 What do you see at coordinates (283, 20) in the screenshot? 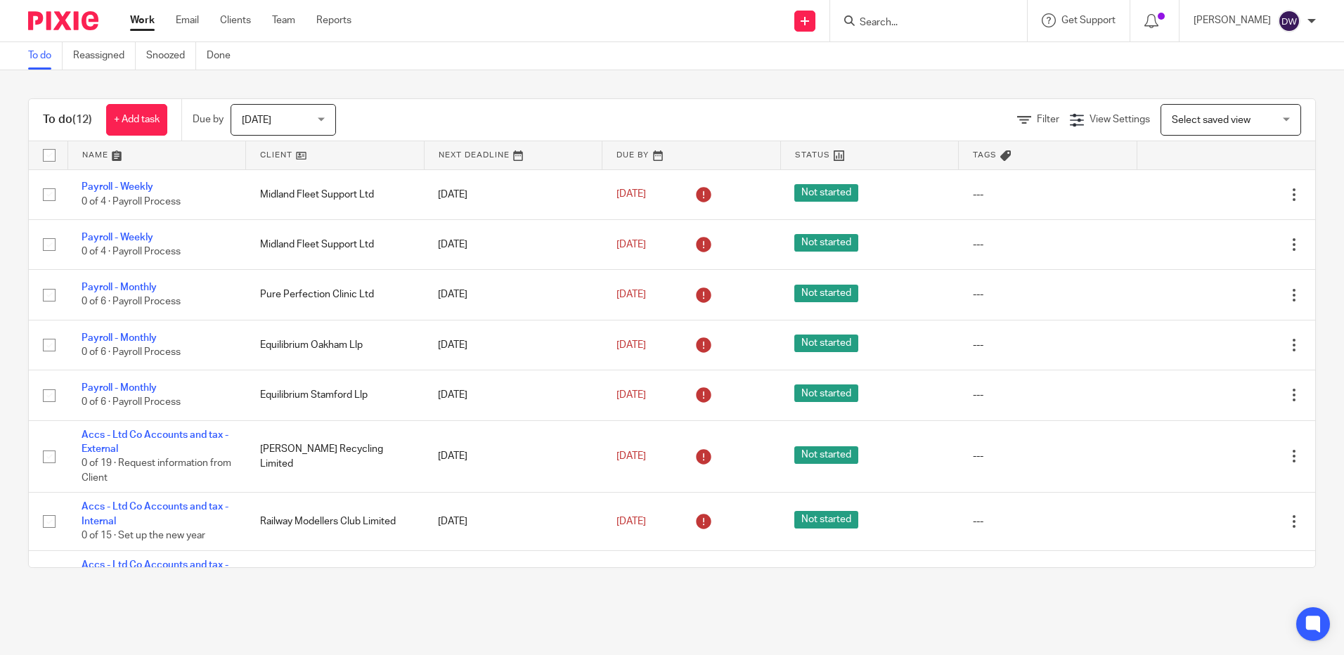
I see `a: Team` at bounding box center [283, 20].